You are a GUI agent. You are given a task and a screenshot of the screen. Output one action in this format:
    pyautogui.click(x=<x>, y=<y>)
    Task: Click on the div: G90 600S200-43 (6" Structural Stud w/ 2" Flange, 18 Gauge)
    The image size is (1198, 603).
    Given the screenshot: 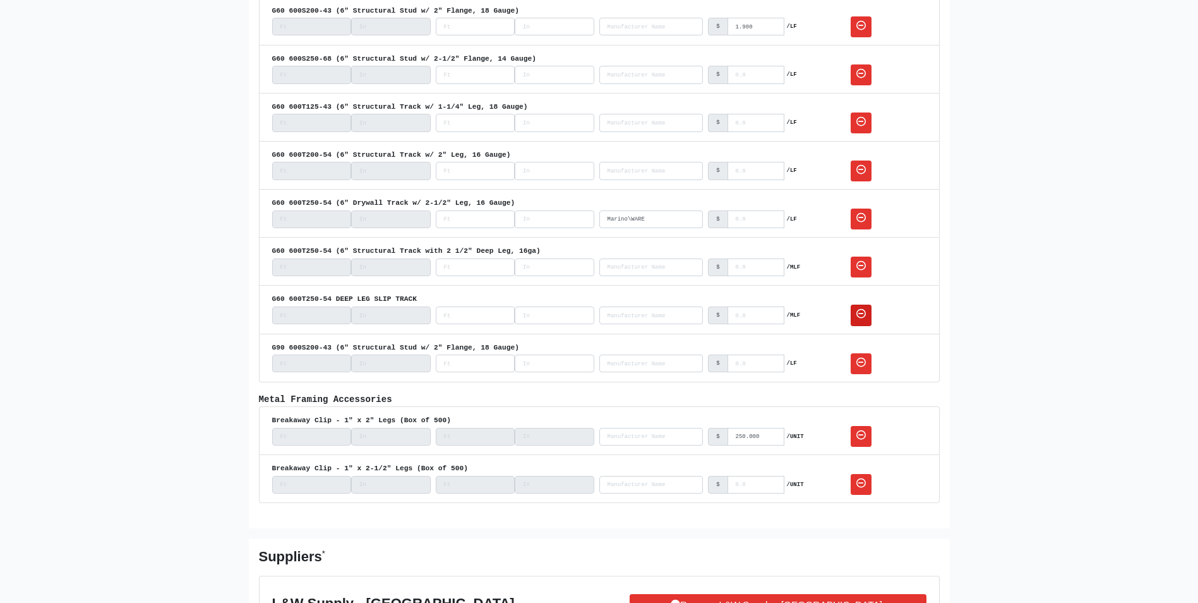 What is the action you would take?
    pyautogui.click(x=599, y=347)
    